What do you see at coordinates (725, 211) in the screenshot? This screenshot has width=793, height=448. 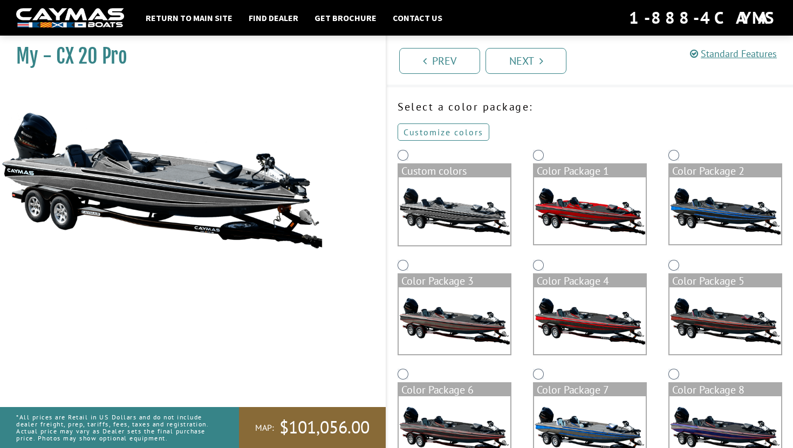 I see `img: color_package_323.png` at bounding box center [725, 211].